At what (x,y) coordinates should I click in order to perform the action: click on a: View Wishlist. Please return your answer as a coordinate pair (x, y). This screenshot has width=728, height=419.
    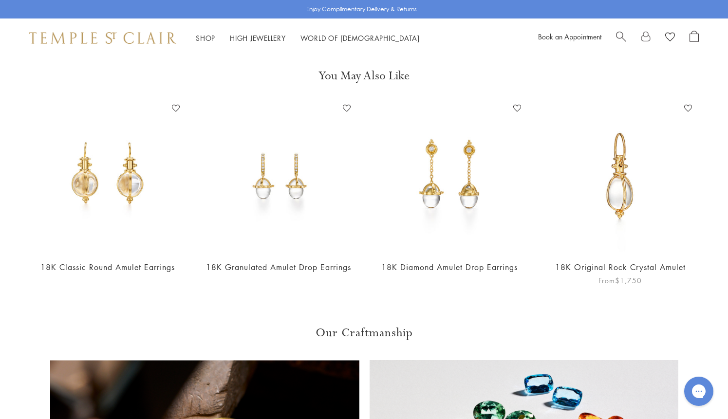
    Looking at the image, I should click on (670, 38).